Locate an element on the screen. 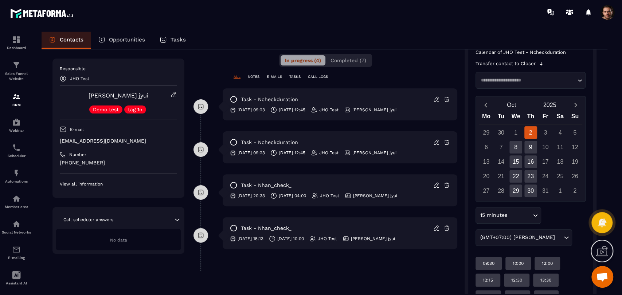 Image resolution: width=622 pixels, height=295 pixels. p: Dashboard is located at coordinates (16, 48).